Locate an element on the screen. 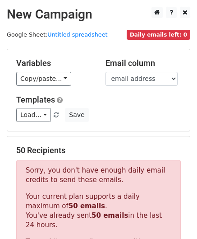 The image size is (197, 239). a: Copy/paste... is located at coordinates (44, 79).